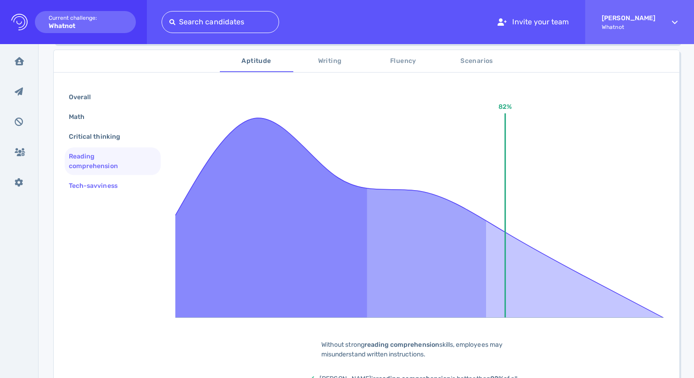 The width and height of the screenshot is (694, 378). I want to click on span: Aptitude, so click(257, 61).